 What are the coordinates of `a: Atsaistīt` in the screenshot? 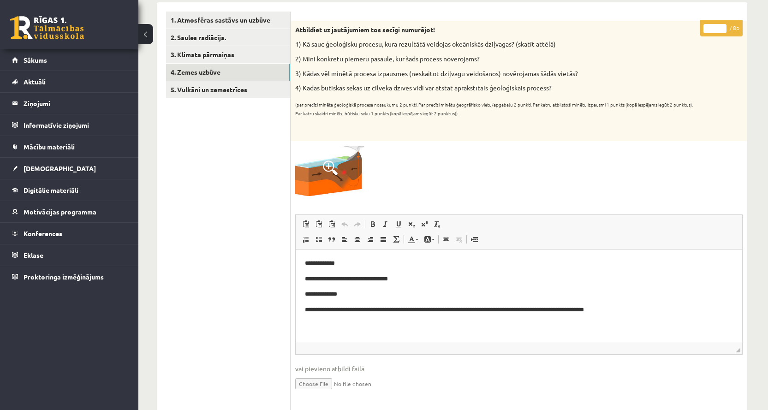 It's located at (459, 240).